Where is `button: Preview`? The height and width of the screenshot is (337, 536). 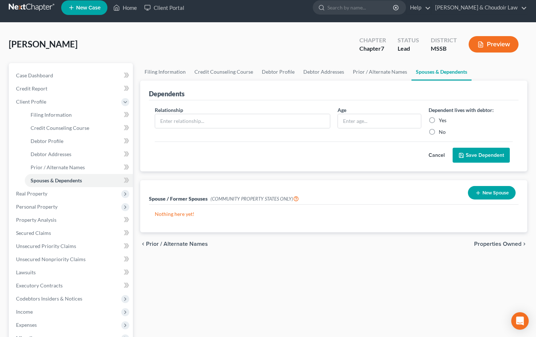
button: Preview is located at coordinates (494, 44).